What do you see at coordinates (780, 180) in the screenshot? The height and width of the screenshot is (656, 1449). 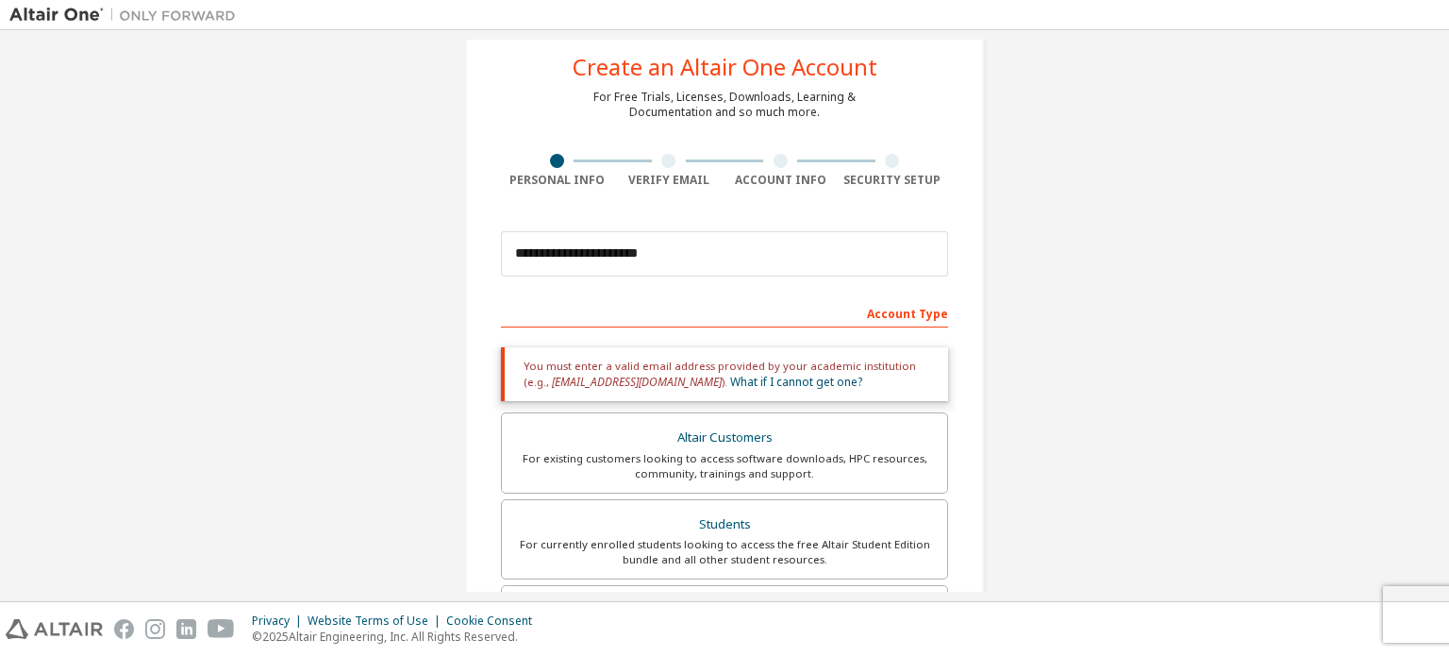 I see `div: Account Info` at bounding box center [780, 180].